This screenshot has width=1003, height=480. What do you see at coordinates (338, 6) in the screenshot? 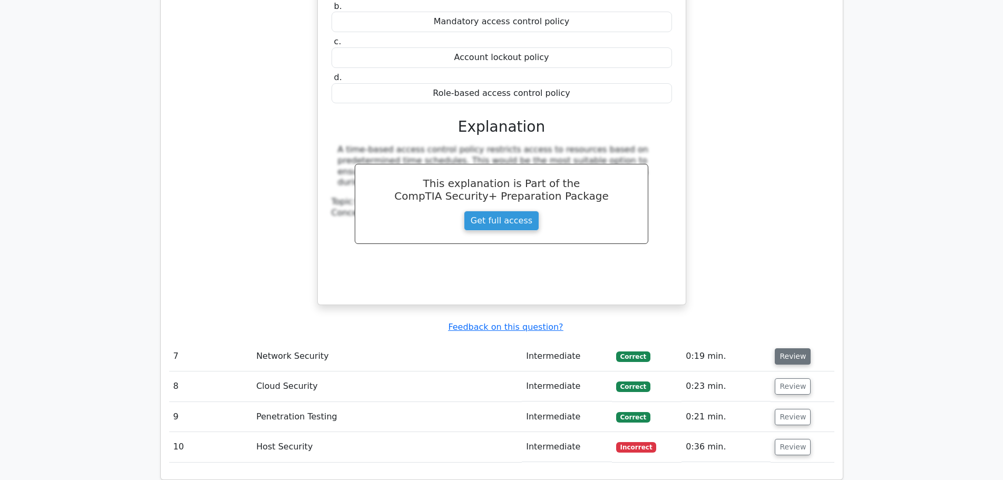
I see `span: b.` at bounding box center [338, 6].